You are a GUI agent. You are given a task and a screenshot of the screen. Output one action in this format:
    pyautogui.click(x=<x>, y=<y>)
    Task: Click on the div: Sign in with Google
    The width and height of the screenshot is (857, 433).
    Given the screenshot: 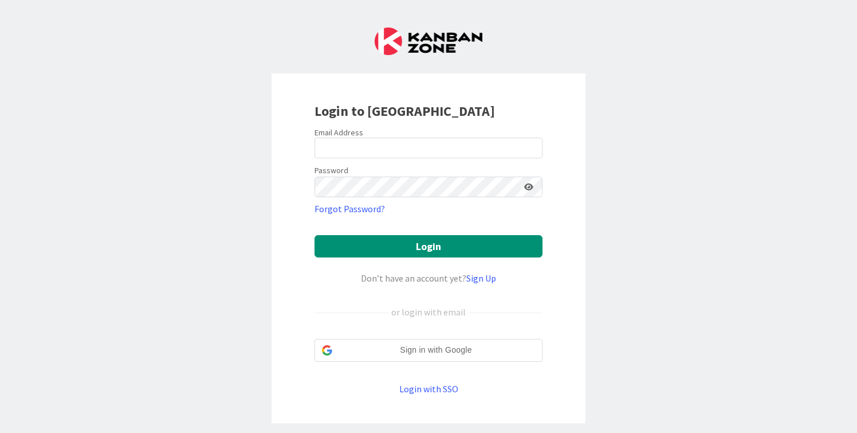 What is the action you would take?
    pyautogui.click(x=428, y=350)
    